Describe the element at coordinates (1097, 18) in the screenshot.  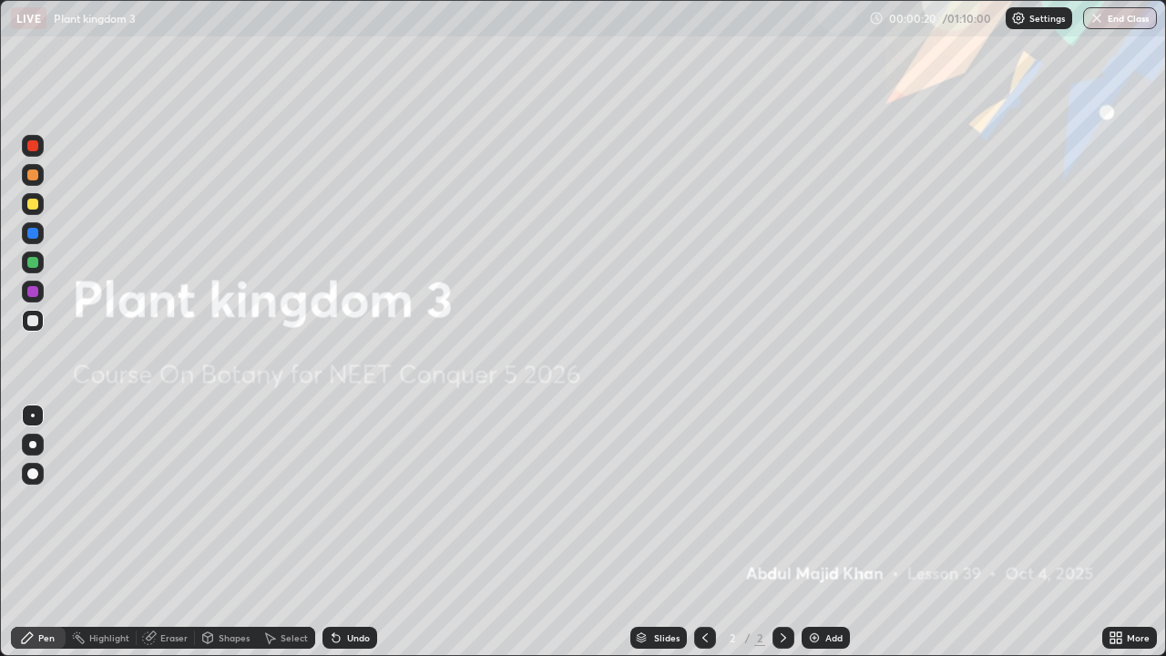
I see `img: end-class-cross` at that location.